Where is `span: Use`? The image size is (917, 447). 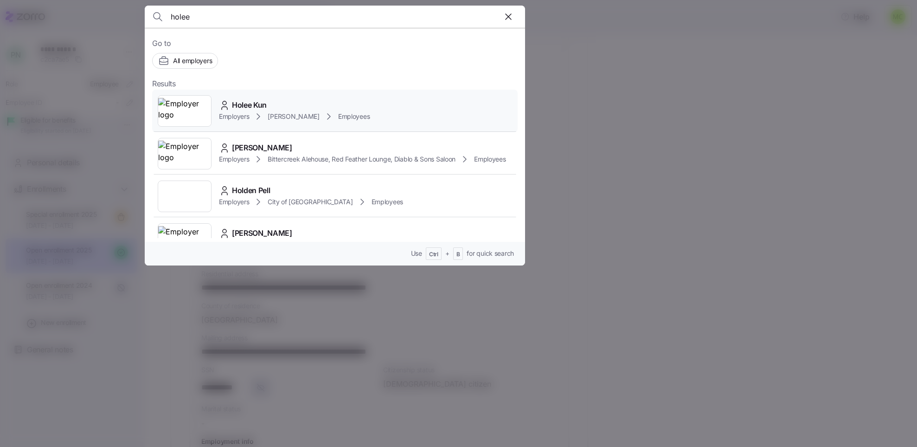 span: Use is located at coordinates (416, 253).